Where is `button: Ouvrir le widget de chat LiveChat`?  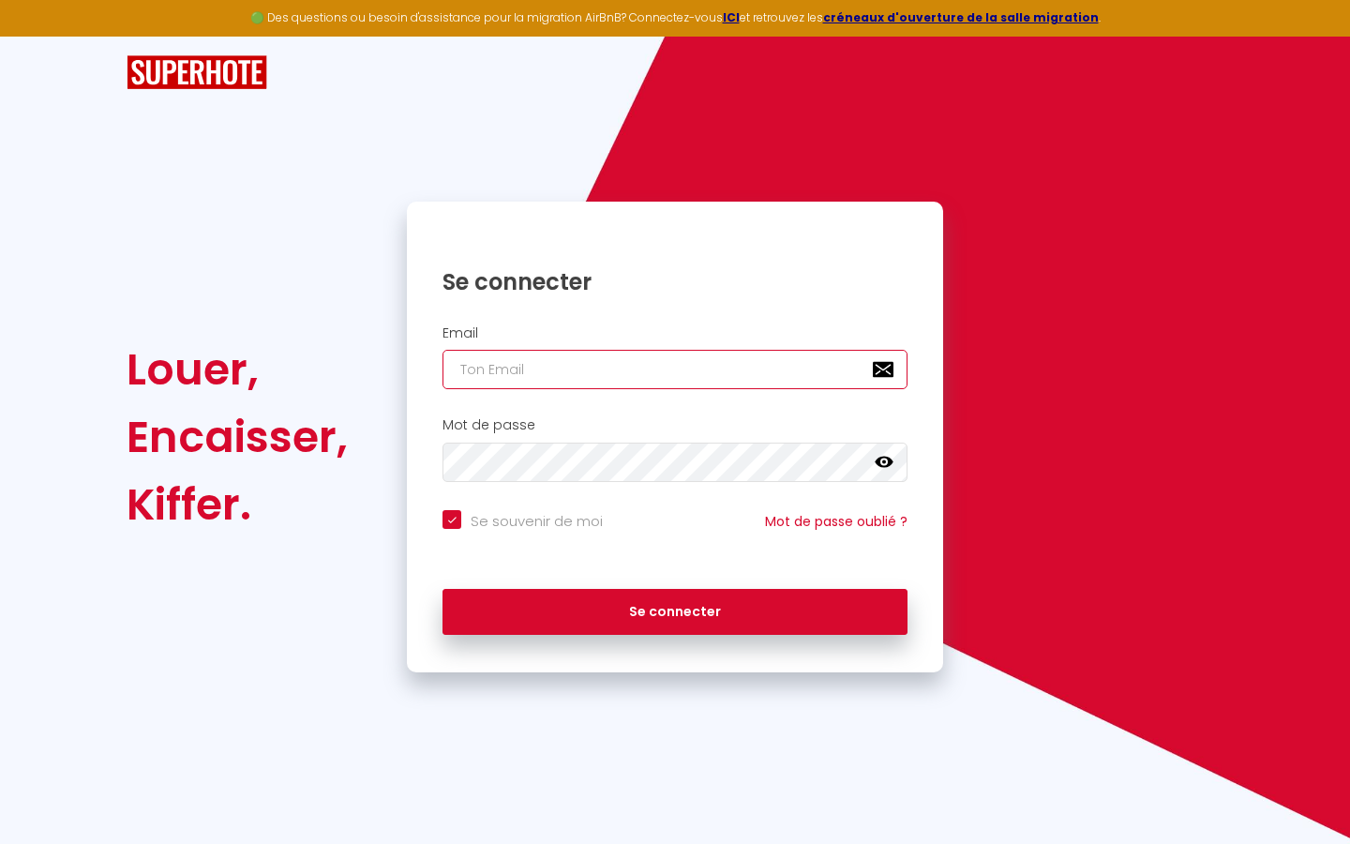 button: Ouvrir le widget de chat LiveChat is located at coordinates (43, 36).